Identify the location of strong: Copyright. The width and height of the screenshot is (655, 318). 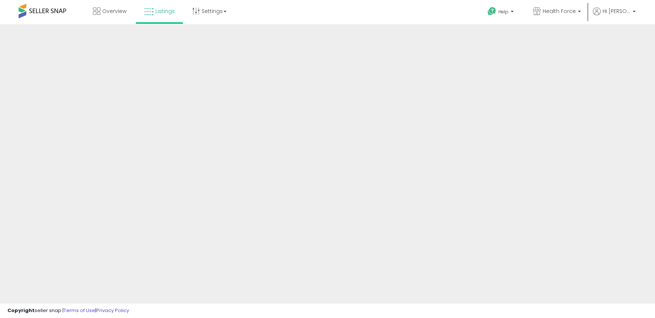
(21, 311).